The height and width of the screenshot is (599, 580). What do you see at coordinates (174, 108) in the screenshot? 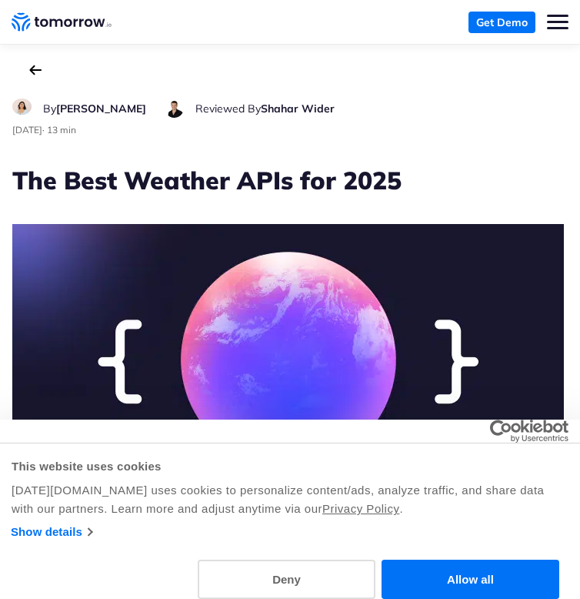
I see `img: Shahar Wider` at bounding box center [174, 108].